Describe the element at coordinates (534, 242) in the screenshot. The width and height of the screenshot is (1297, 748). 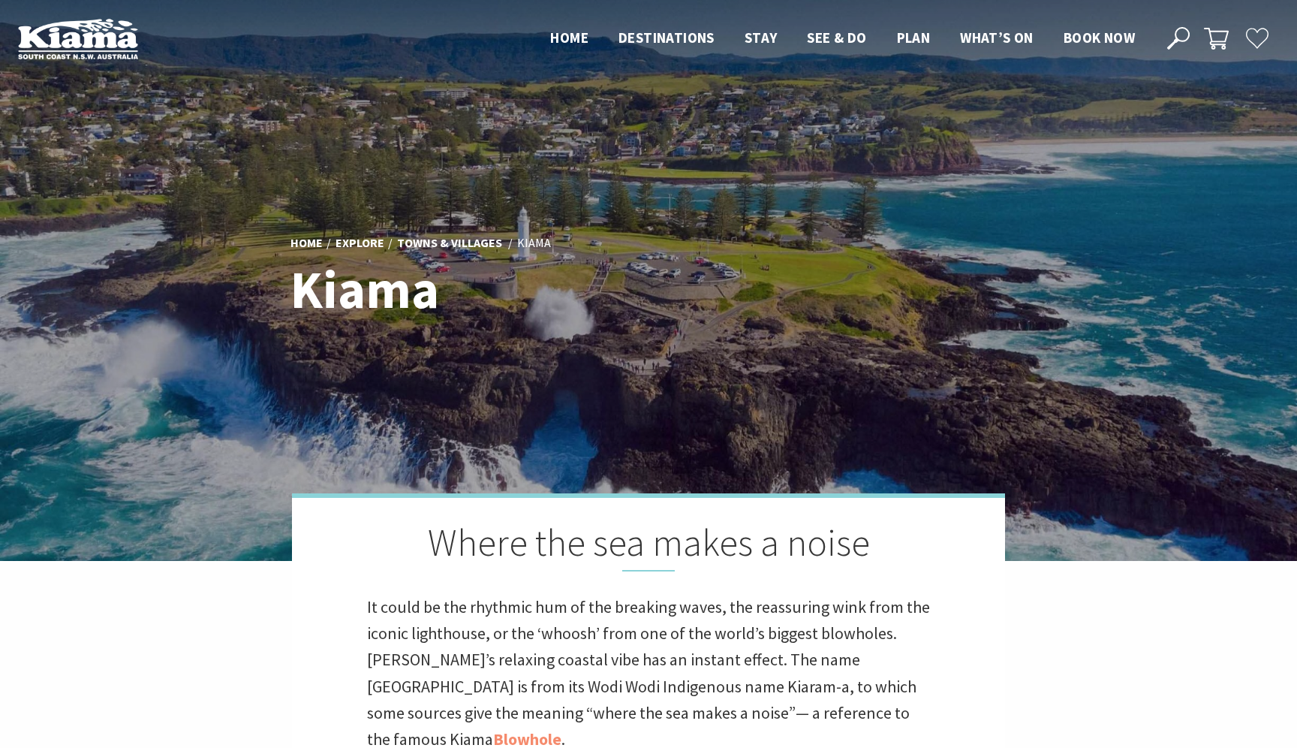
I see `li: Kiama` at that location.